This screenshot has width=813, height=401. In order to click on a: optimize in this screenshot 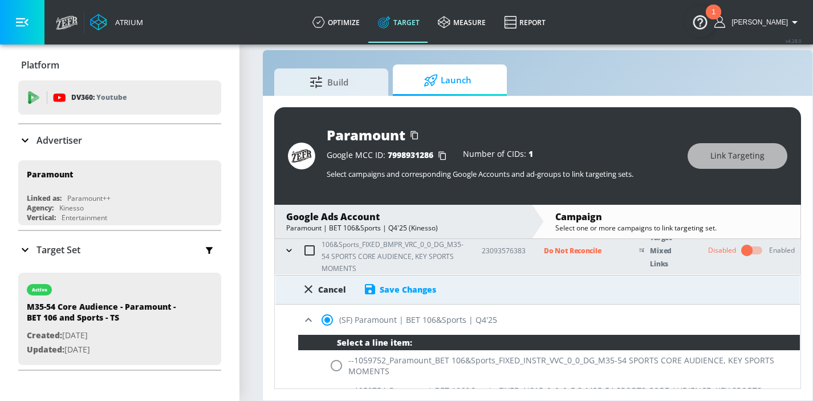, I will do `click(336, 22)`.